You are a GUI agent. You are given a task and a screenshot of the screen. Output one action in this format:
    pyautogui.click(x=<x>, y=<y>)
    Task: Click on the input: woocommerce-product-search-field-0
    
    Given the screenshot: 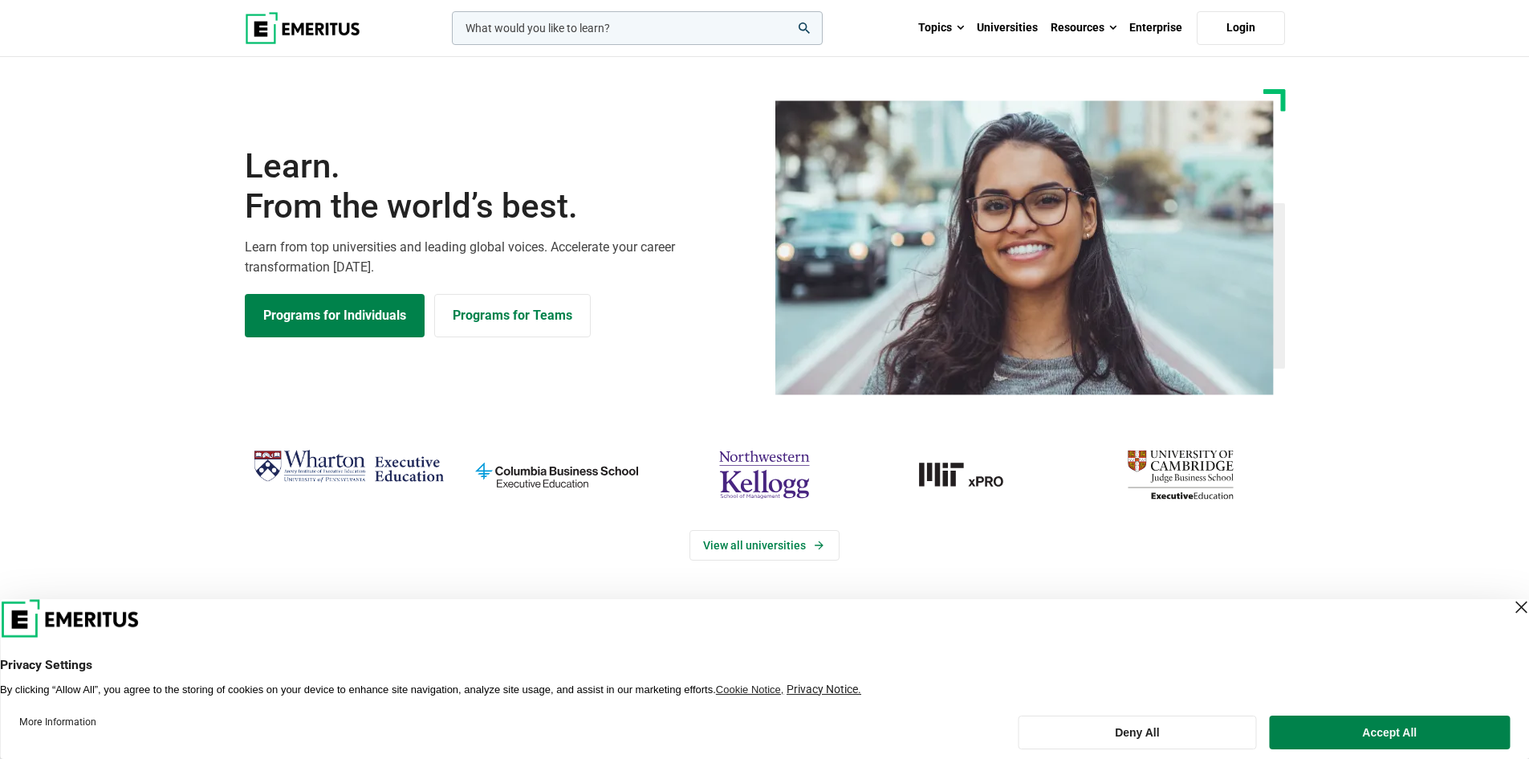 What is the action you would take?
    pyautogui.click(x=637, y=28)
    